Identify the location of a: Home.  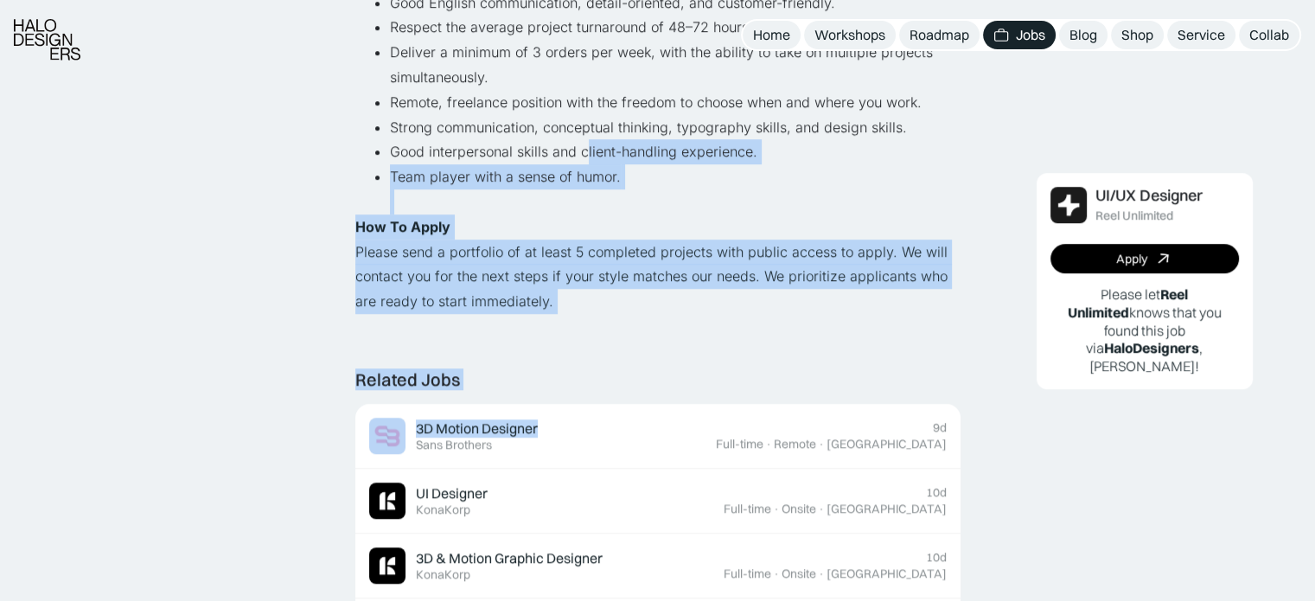
(771, 35).